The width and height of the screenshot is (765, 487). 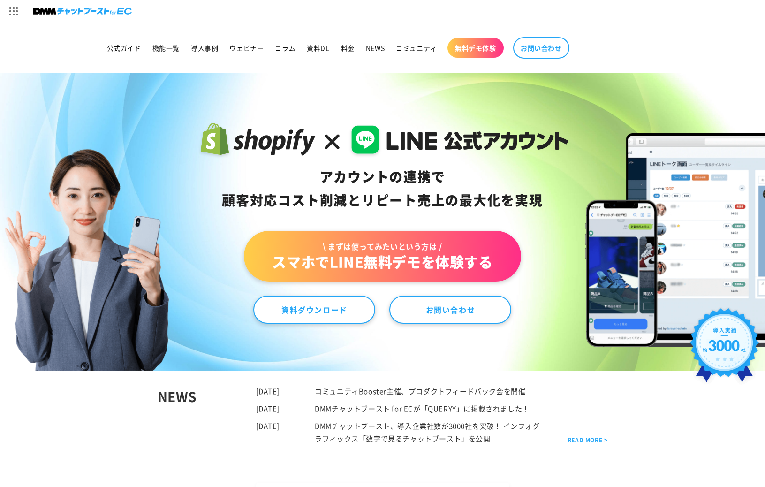 What do you see at coordinates (13, 11) in the screenshot?
I see `img: サービス` at bounding box center [13, 11].